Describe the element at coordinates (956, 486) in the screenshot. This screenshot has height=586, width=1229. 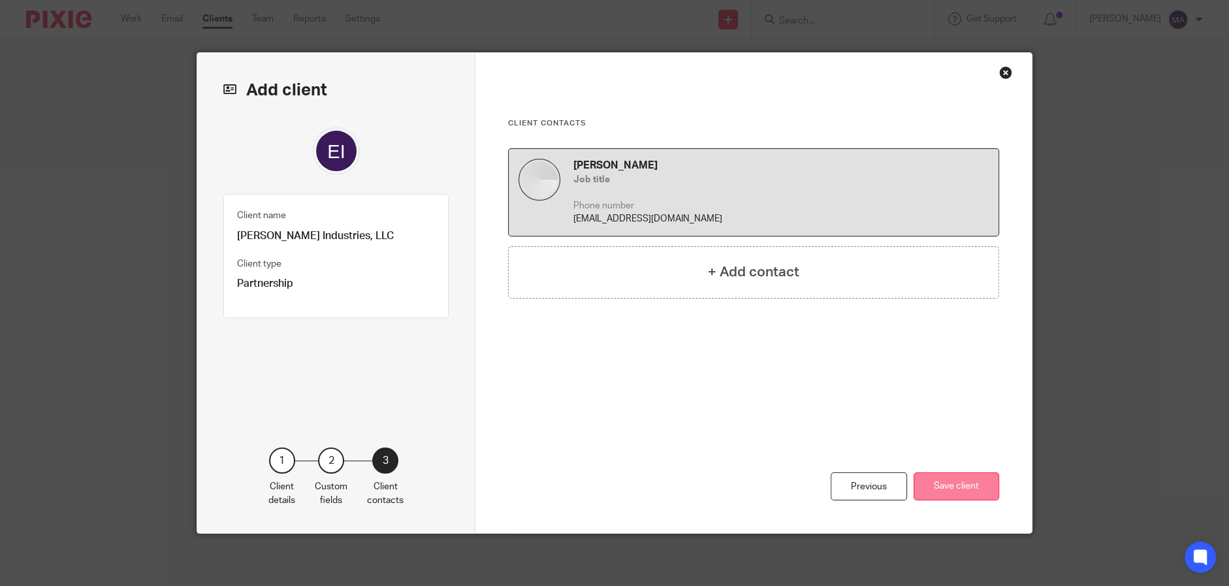
I see `button: Save client` at that location.